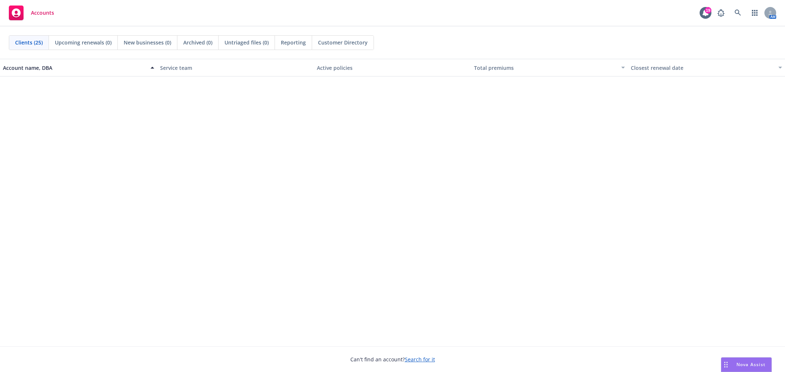  Describe the element at coordinates (393, 359) in the screenshot. I see `span: Can't find an account?` at that location.